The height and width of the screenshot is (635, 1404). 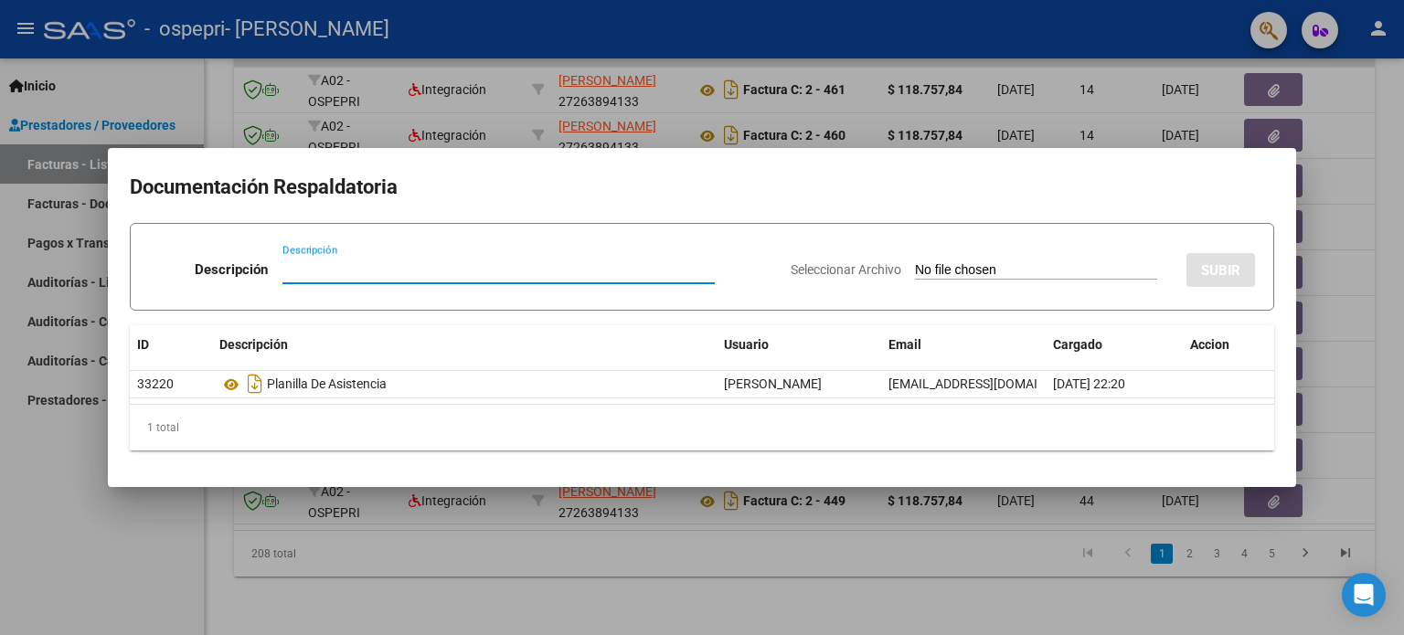 I want to click on div: Open Intercom Messenger, so click(x=1364, y=595).